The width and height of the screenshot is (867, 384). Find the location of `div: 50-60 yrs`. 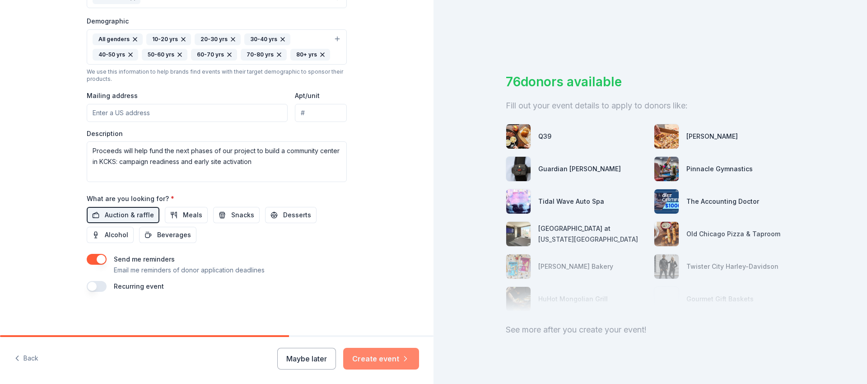

div: 50-60 yrs is located at coordinates (164, 55).